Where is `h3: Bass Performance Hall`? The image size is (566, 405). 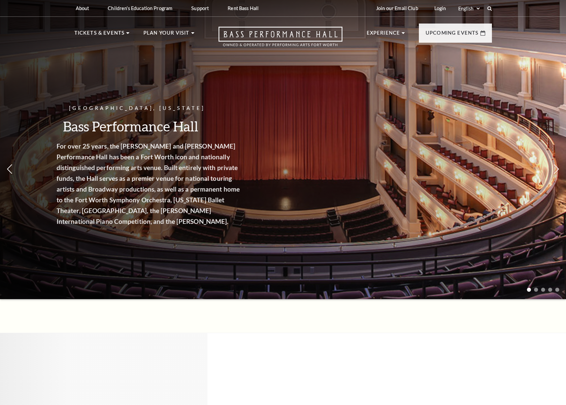
h3: Bass Performance Hall is located at coordinates (164, 126).